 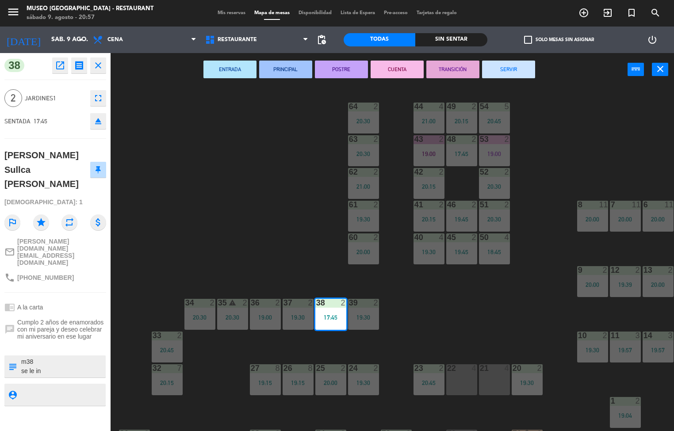 What do you see at coordinates (81, 40) in the screenshot?
I see `i: arrow_drop_down` at bounding box center [81, 40].